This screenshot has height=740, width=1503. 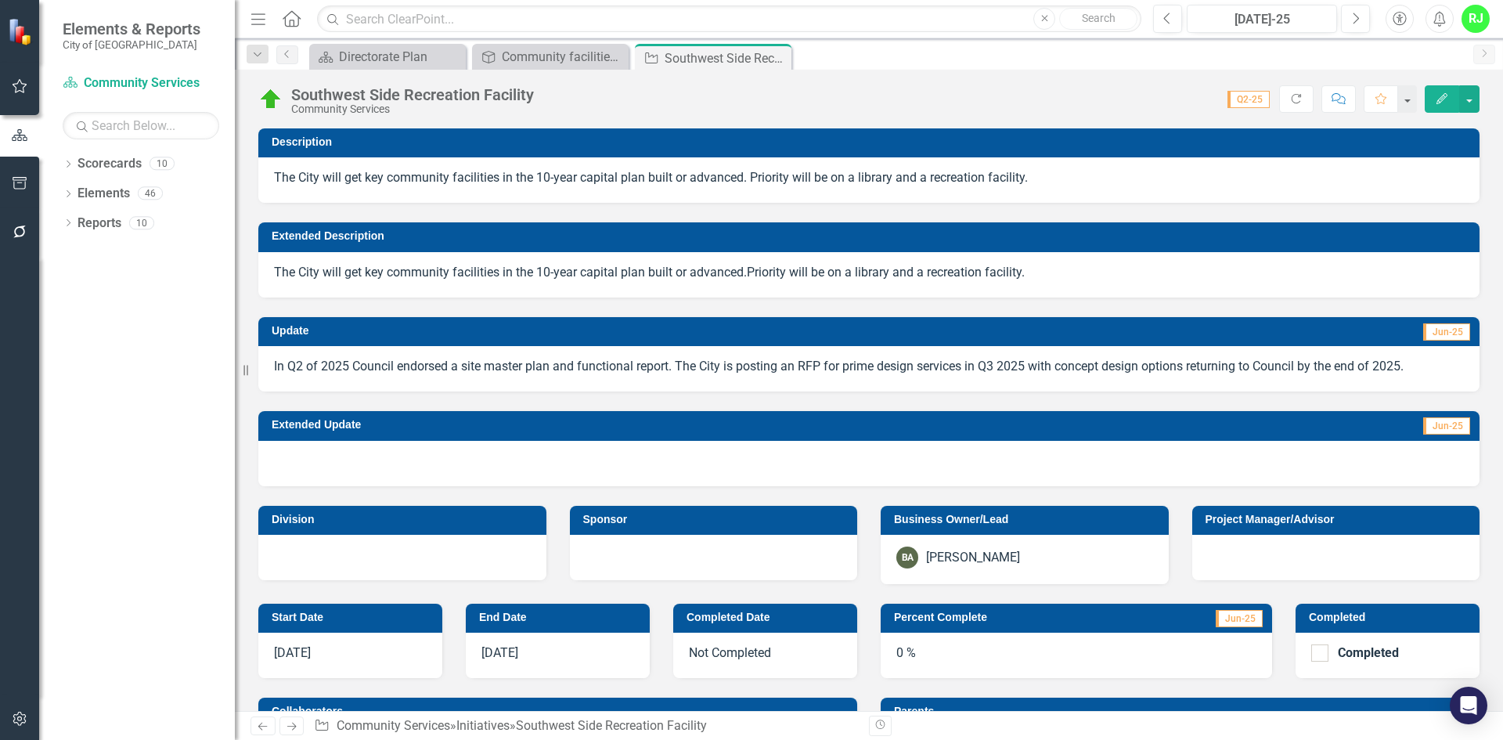 What do you see at coordinates (550, 56) in the screenshot?
I see `a: Community facilities and amenities meet the needs as Airdrie grows` at bounding box center [550, 56].